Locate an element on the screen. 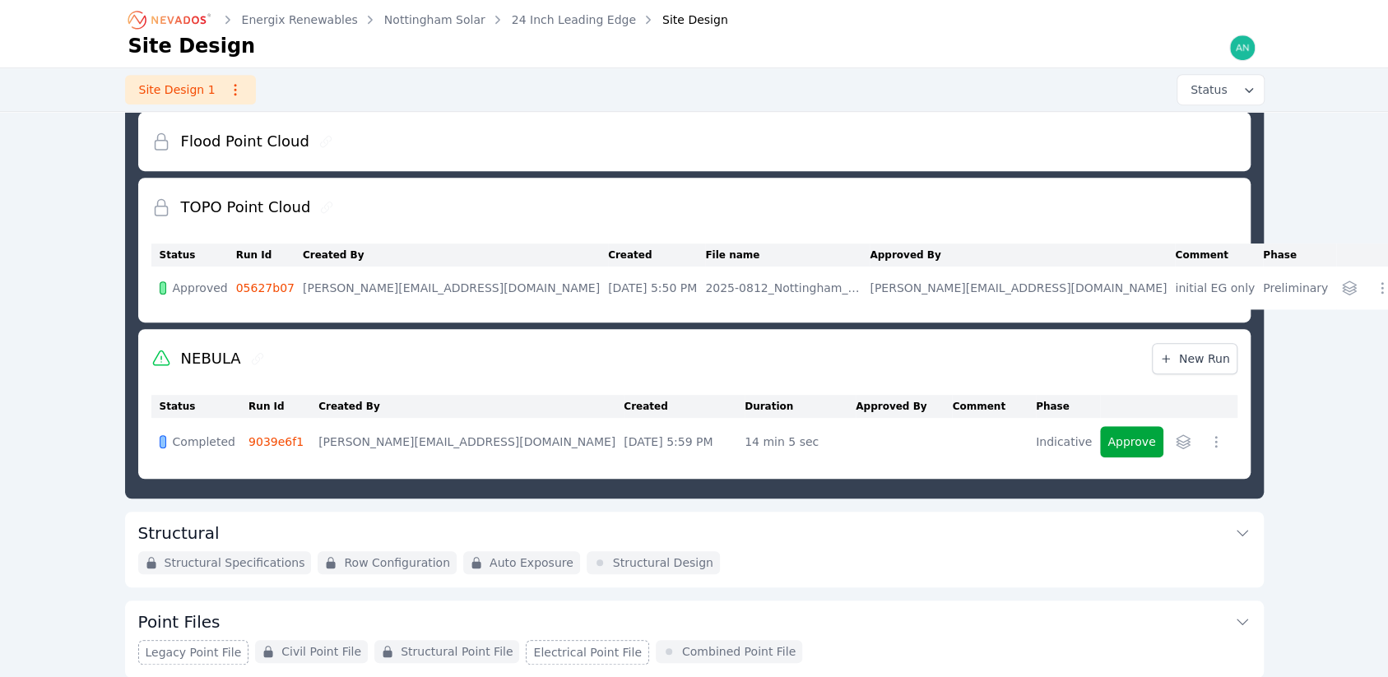 The width and height of the screenshot is (1388, 677). div: Site Design is located at coordinates (684, 20).